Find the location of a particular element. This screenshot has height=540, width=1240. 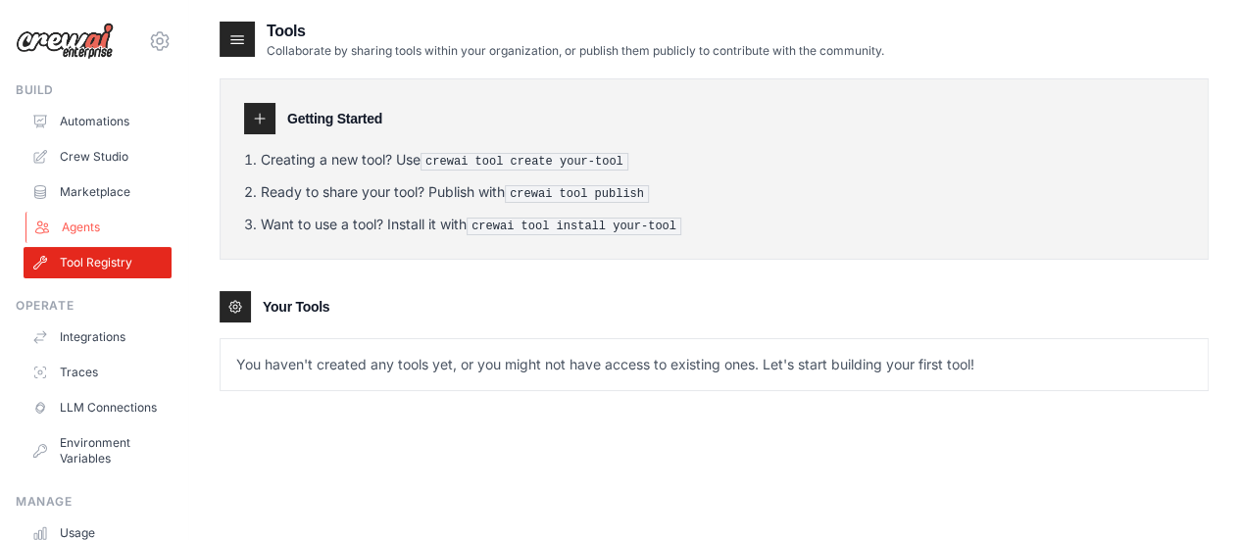

div: Operate is located at coordinates (93, 306).